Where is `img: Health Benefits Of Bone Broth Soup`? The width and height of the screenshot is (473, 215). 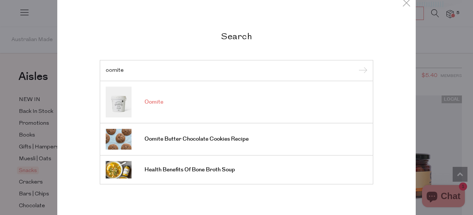 img: Health Benefits Of Bone Broth Soup is located at coordinates (119, 169).